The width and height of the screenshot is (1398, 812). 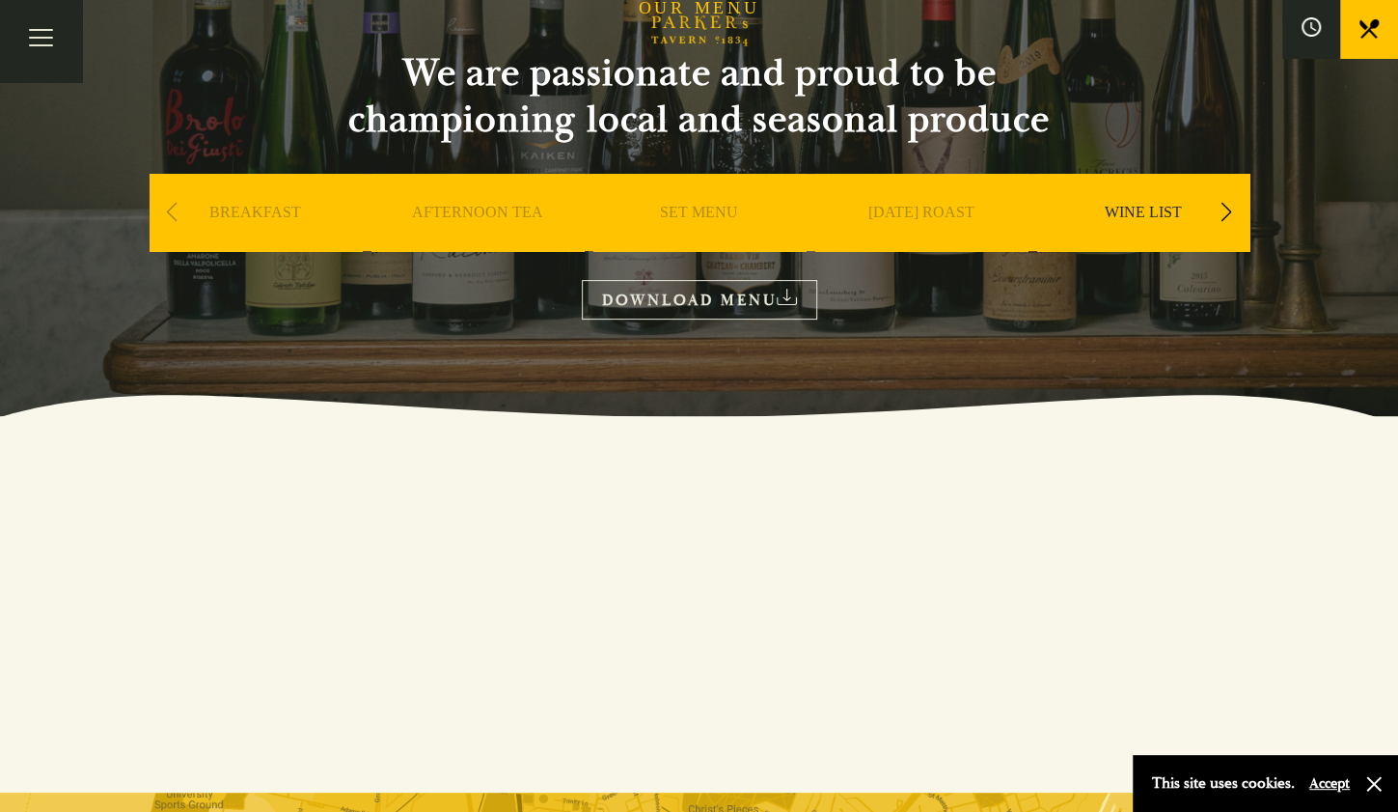 What do you see at coordinates (255, 241) in the screenshot?
I see `a: BREAKFAST` at bounding box center [255, 241].